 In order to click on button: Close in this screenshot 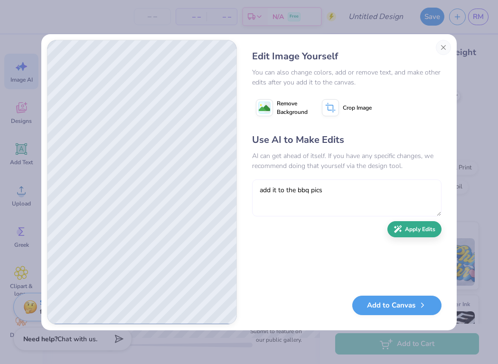, I will do `click(443, 47)`.